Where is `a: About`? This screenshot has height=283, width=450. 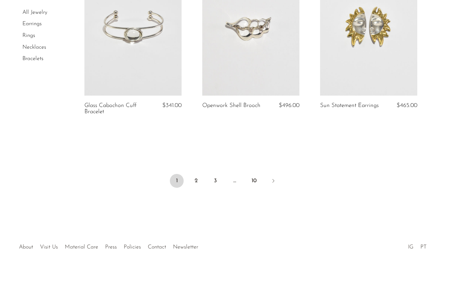 a: About is located at coordinates (26, 247).